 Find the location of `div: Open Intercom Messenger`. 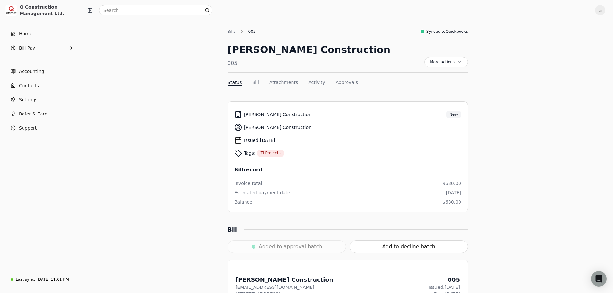

div: Open Intercom Messenger is located at coordinates (599, 279).